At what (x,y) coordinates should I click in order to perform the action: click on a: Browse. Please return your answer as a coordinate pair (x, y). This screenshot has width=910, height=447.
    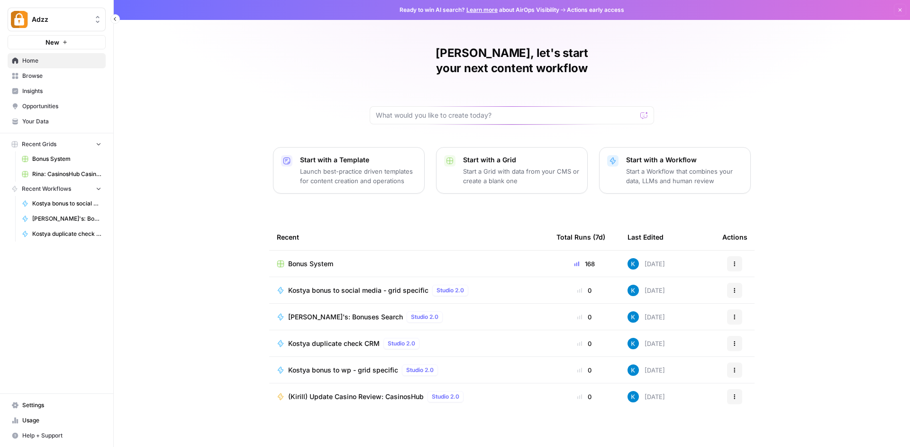
    Looking at the image, I should click on (56, 76).